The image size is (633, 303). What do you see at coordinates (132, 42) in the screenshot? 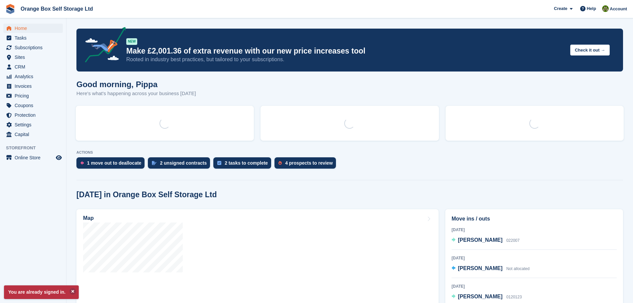
I see `div: NEW` at bounding box center [132, 42].